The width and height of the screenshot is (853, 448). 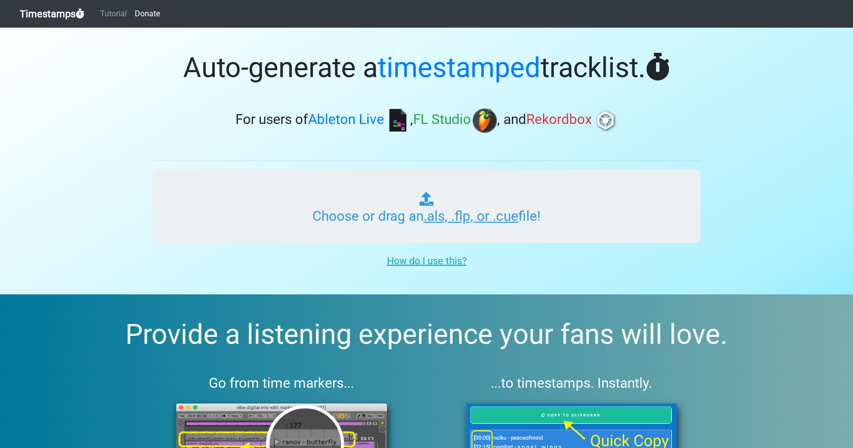 What do you see at coordinates (346, 119) in the screenshot?
I see `span: Ableton Live` at bounding box center [346, 119].